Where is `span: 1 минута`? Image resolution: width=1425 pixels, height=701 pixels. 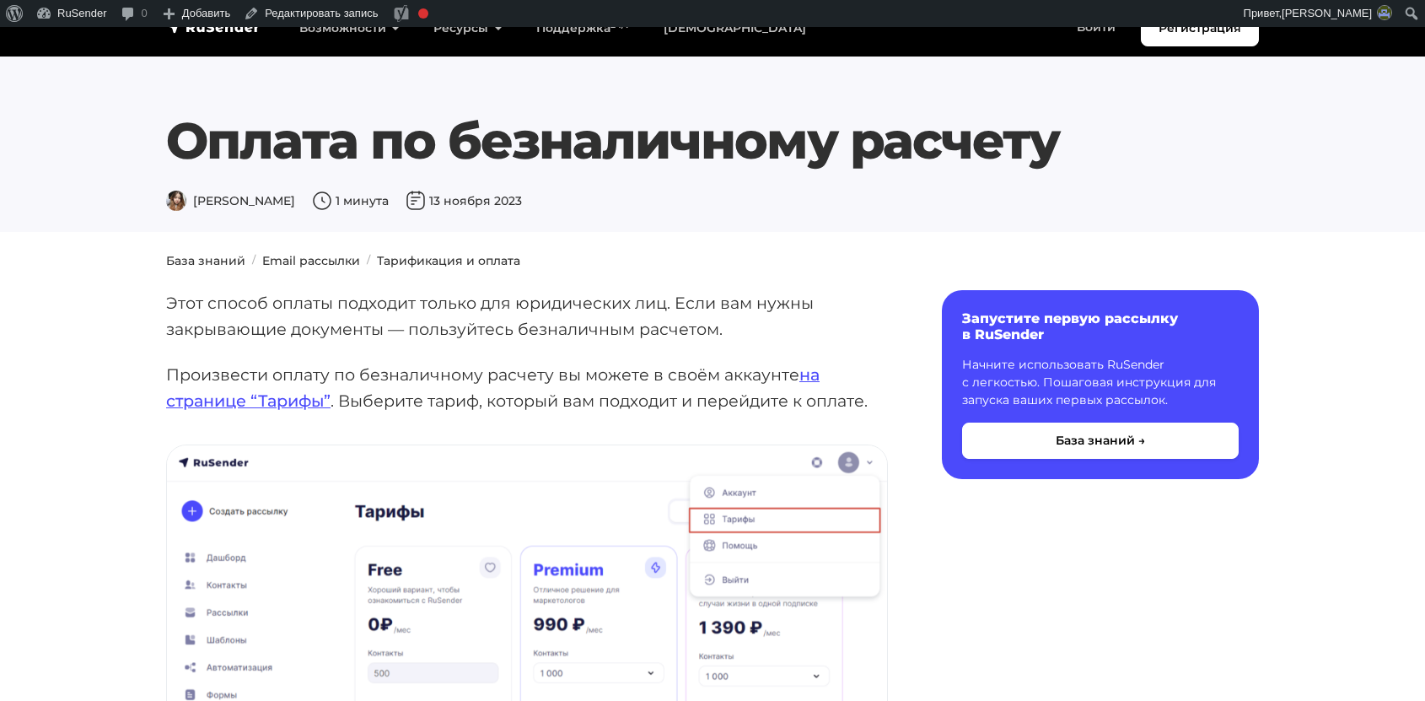 span: 1 минута is located at coordinates (350, 201).